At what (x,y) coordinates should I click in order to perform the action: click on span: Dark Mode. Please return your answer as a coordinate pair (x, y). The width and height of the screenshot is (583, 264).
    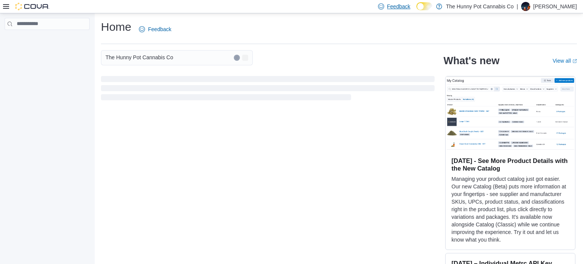
    Looking at the image, I should click on (417, 10).